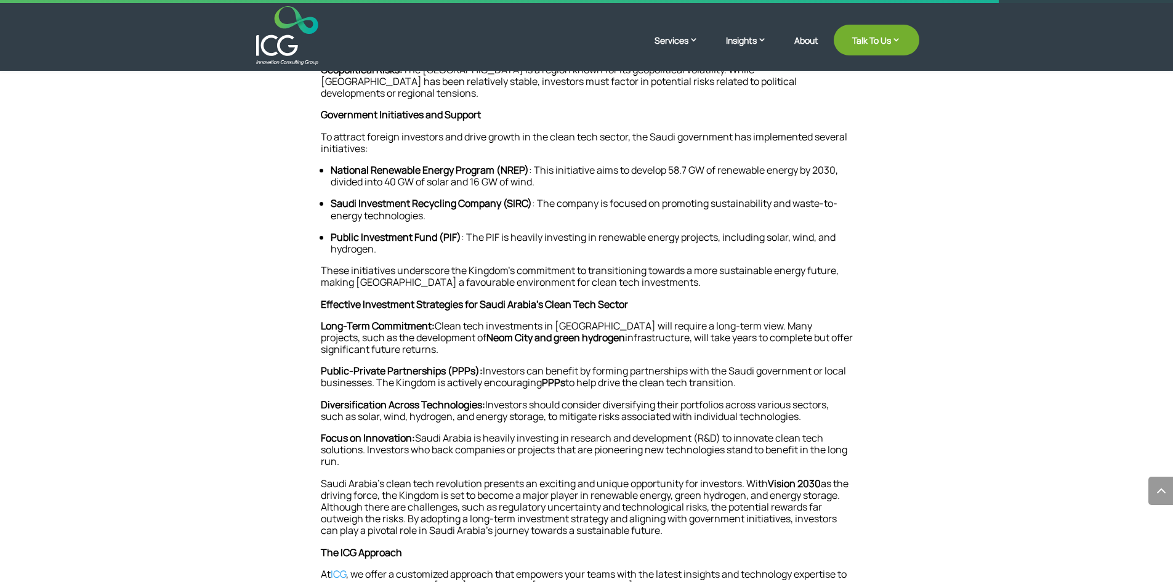  What do you see at coordinates (584, 175) in the screenshot?
I see `span: : This initiative aims to develop 58.7 GW of renewable energy by 2030, divided into 40 GW of sola...` at bounding box center [584, 175].